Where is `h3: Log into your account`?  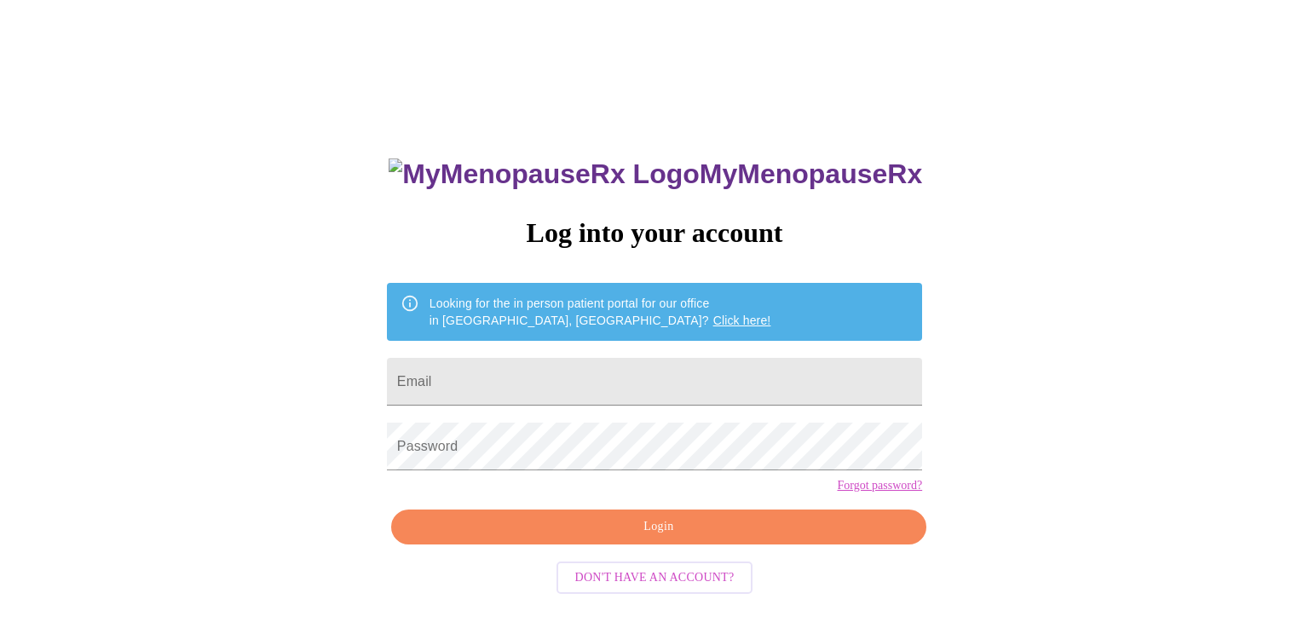
h3: Log into your account is located at coordinates (655, 233).